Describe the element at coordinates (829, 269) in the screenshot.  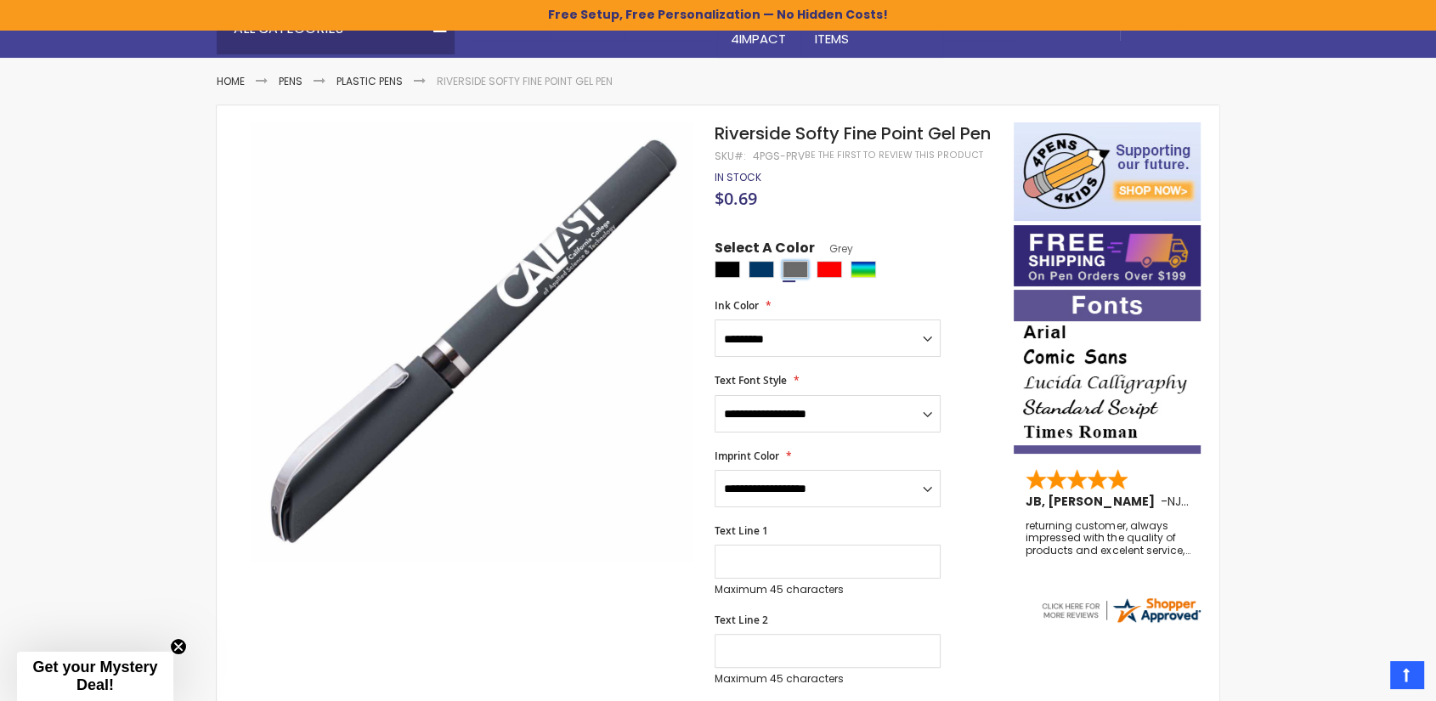
I see `div: Red` at that location.